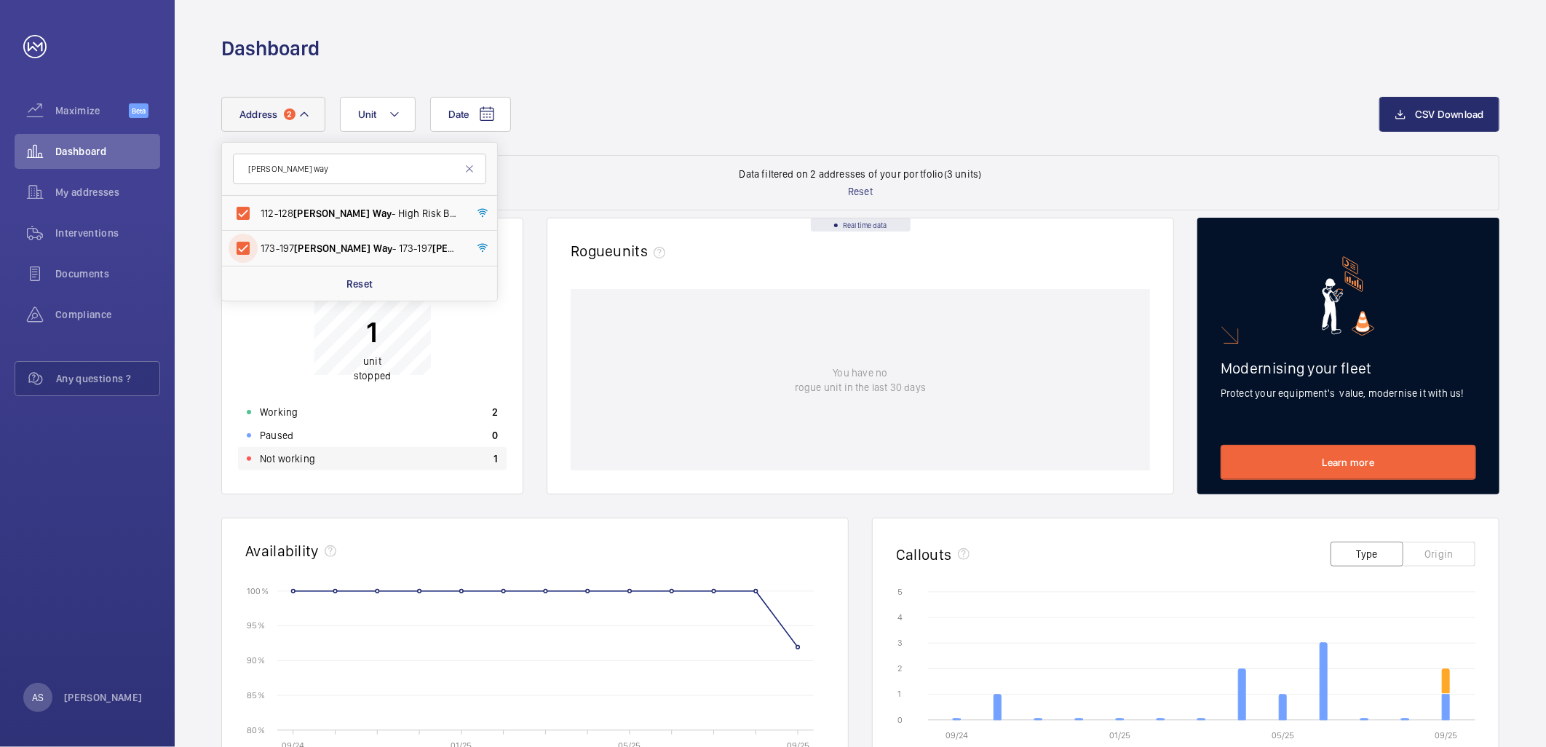 Image resolution: width=1546 pixels, height=747 pixels. I want to click on text: 85 %, so click(256, 695).